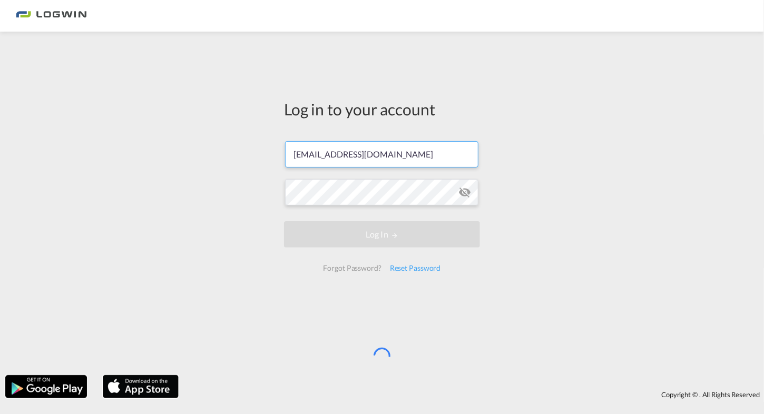 The height and width of the screenshot is (414, 764). I want to click on div: Reset Password, so click(415, 268).